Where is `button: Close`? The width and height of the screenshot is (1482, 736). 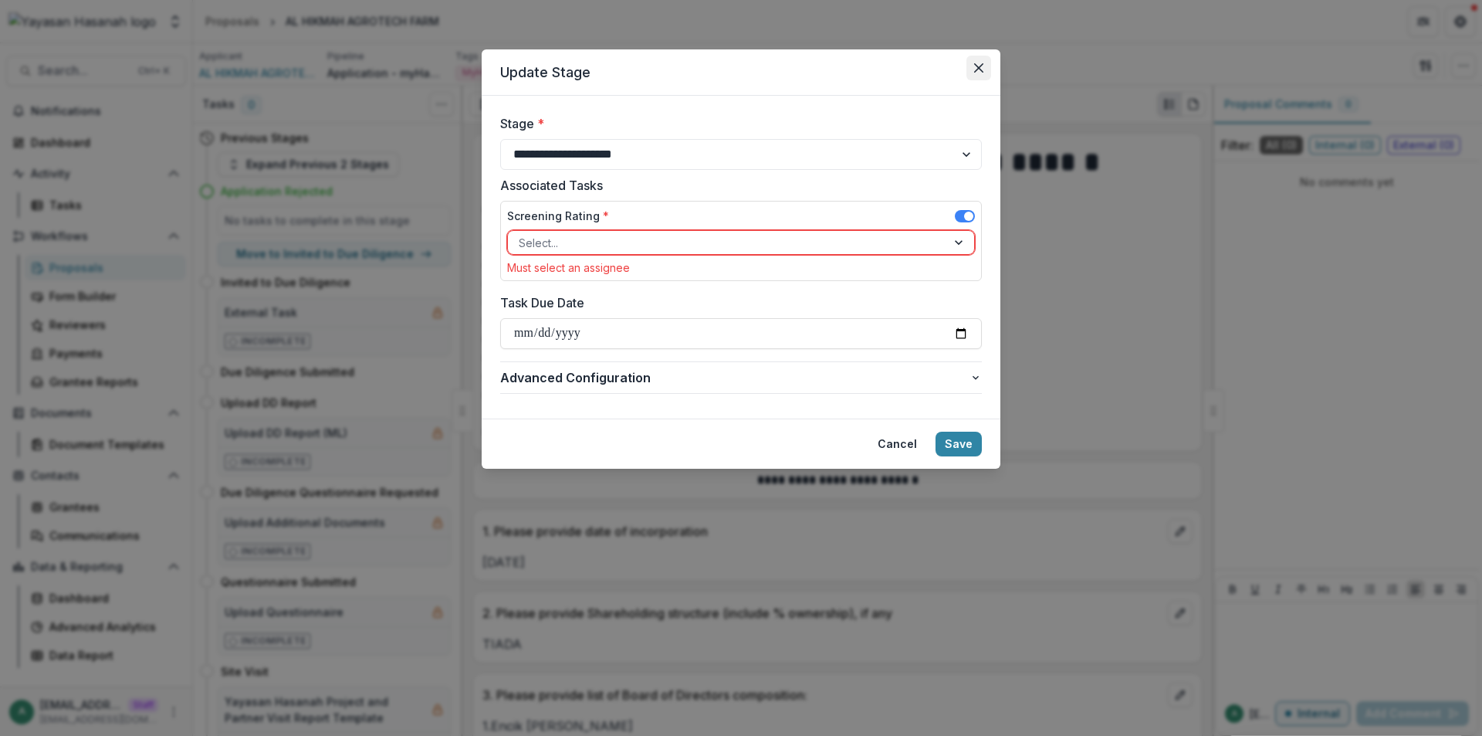
button: Close is located at coordinates (979, 68).